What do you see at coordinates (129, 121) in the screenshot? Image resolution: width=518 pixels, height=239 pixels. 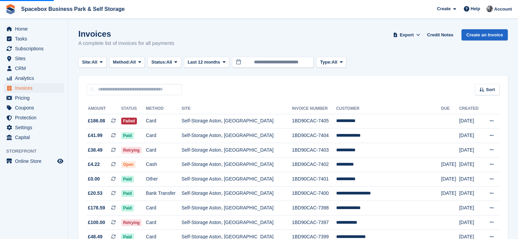 I see `span: Failed` at bounding box center [129, 121].